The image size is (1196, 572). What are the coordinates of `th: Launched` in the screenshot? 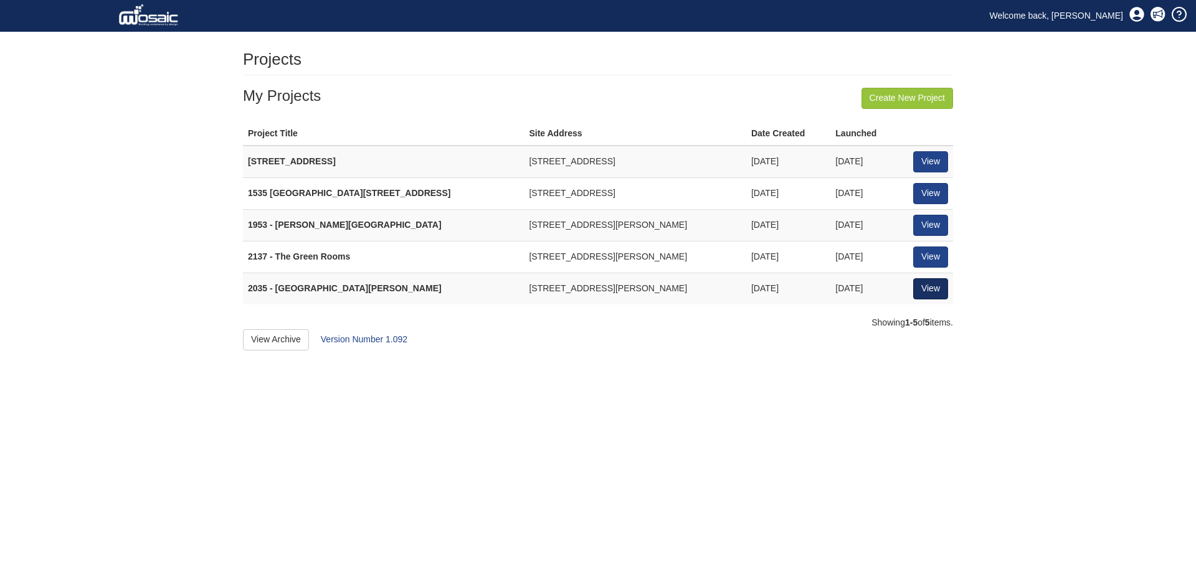 It's located at (864, 134).